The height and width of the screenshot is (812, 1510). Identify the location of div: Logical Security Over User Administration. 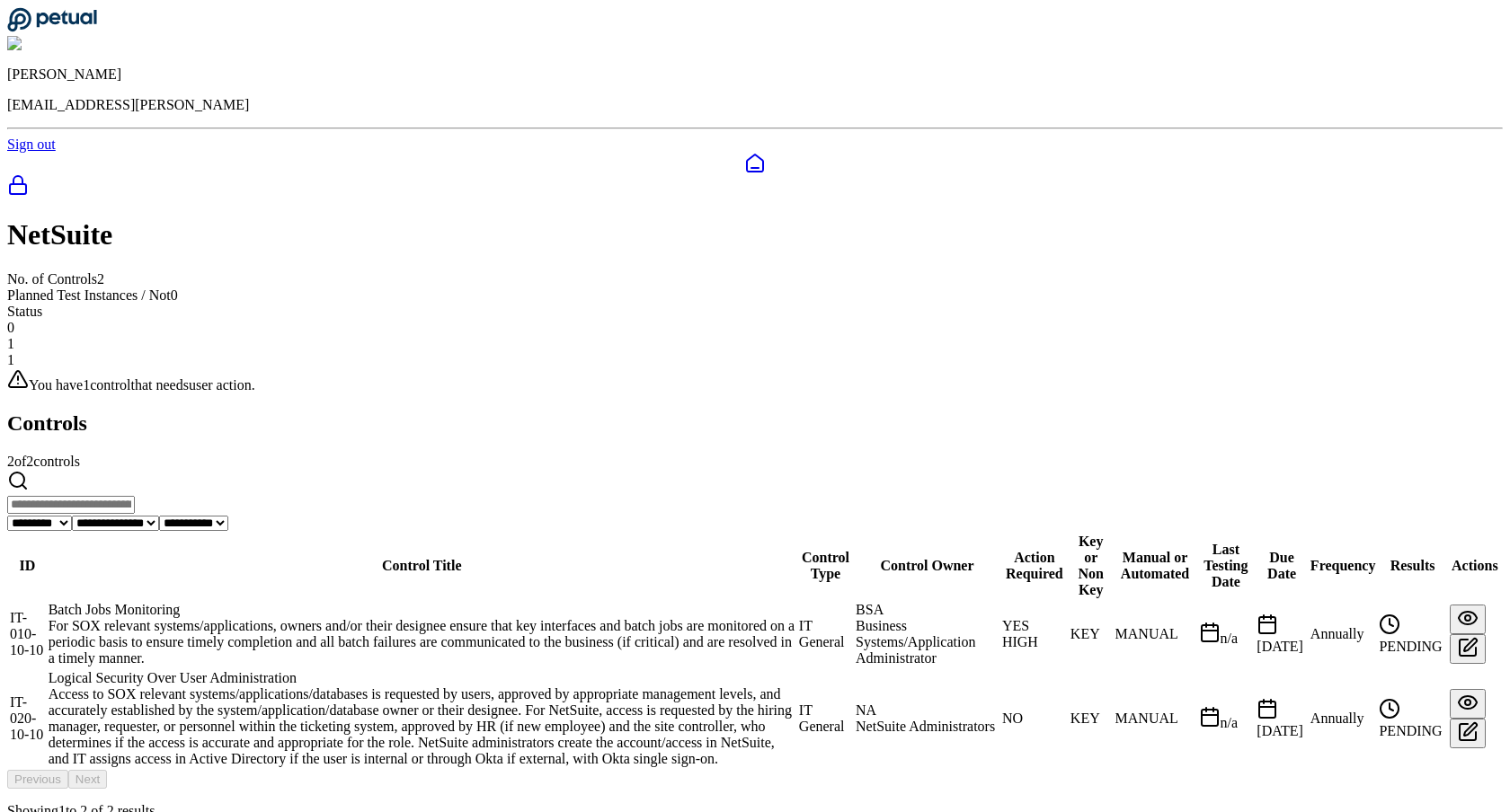
(421, 679).